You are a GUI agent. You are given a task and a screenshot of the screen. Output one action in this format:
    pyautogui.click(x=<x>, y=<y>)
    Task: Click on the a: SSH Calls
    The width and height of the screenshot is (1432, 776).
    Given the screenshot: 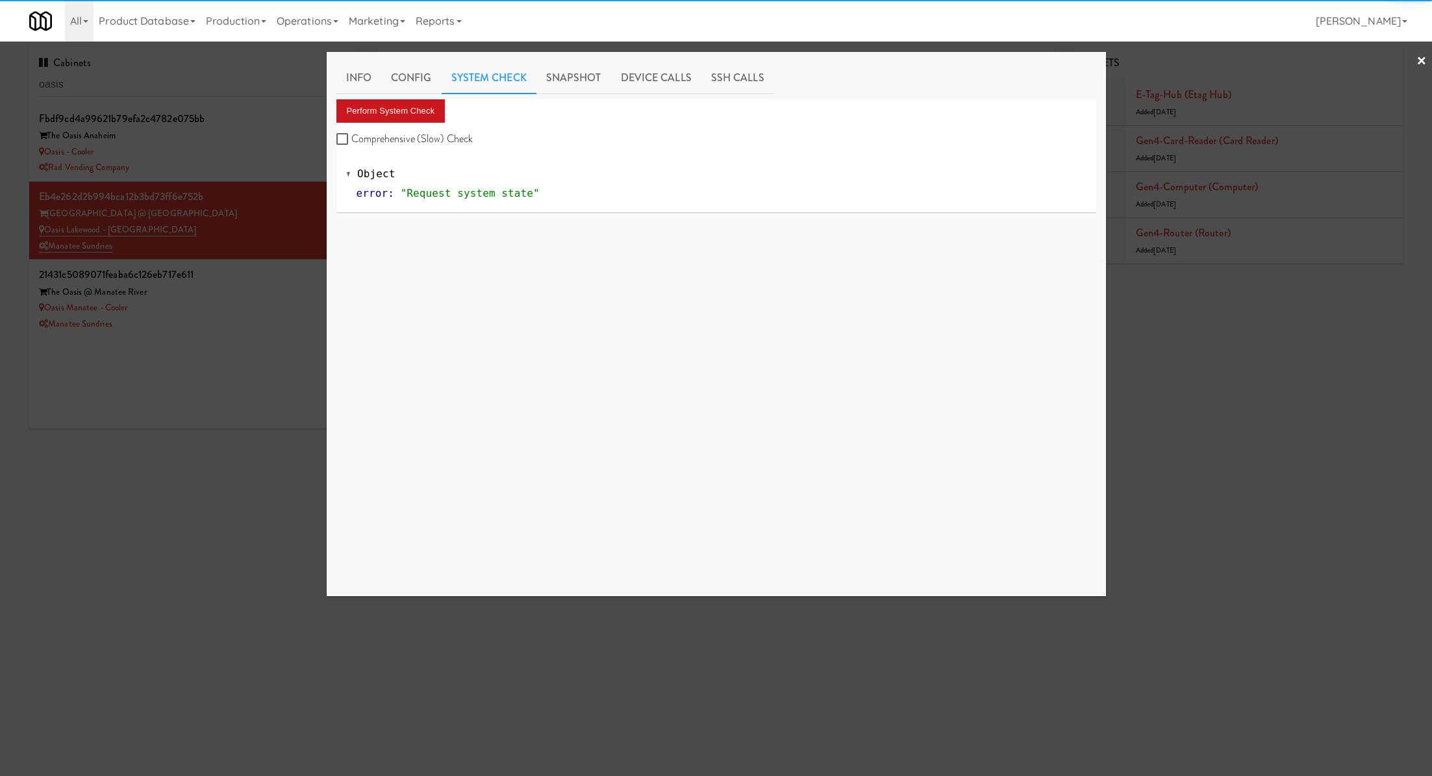 What is the action you would take?
    pyautogui.click(x=738, y=78)
    